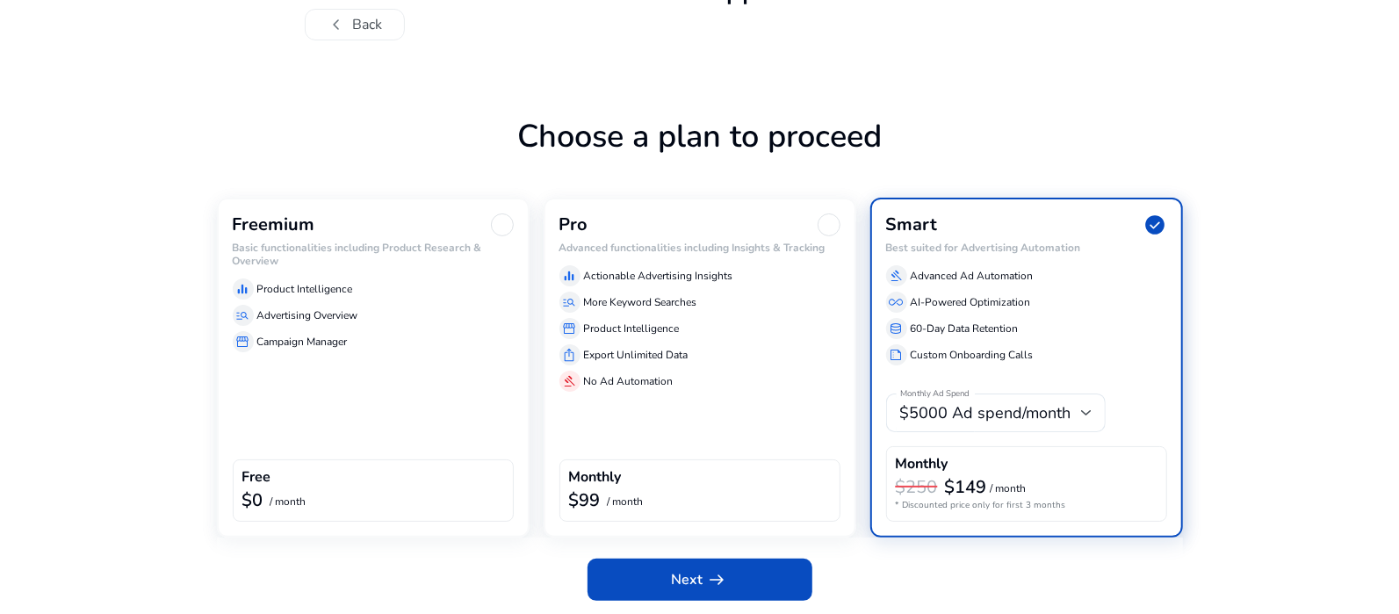  Describe the element at coordinates (718, 580) in the screenshot. I see `span: arrow_right_alt` at that location.